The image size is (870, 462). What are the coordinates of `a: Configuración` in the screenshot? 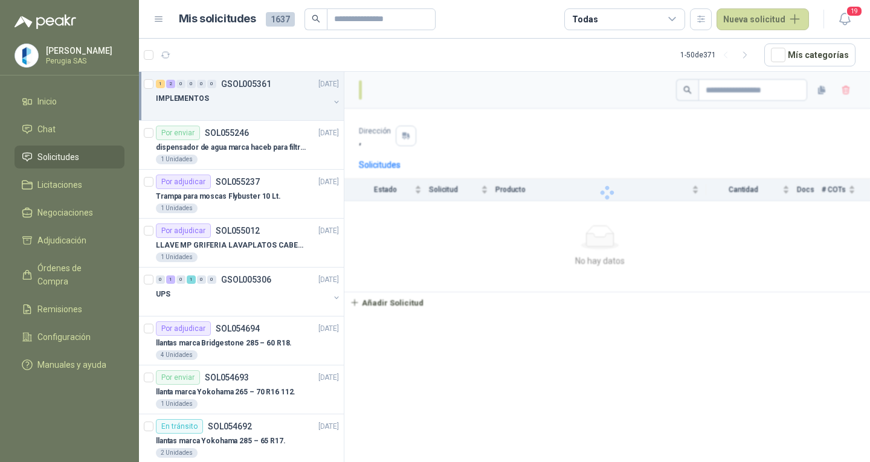 It's located at (69, 337).